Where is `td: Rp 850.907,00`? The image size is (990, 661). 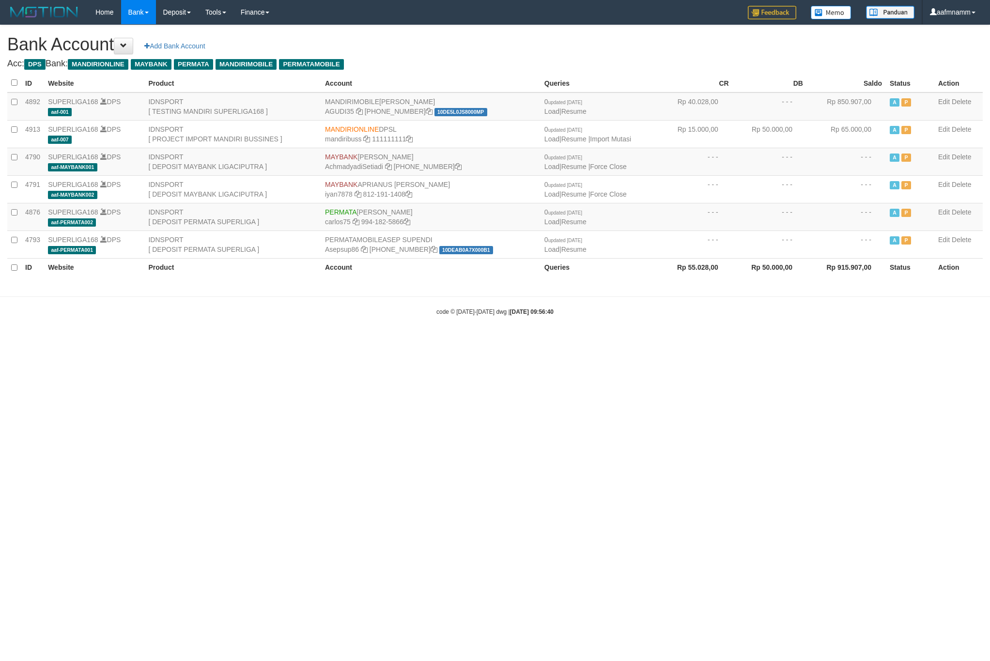 td: Rp 850.907,00 is located at coordinates (846, 107).